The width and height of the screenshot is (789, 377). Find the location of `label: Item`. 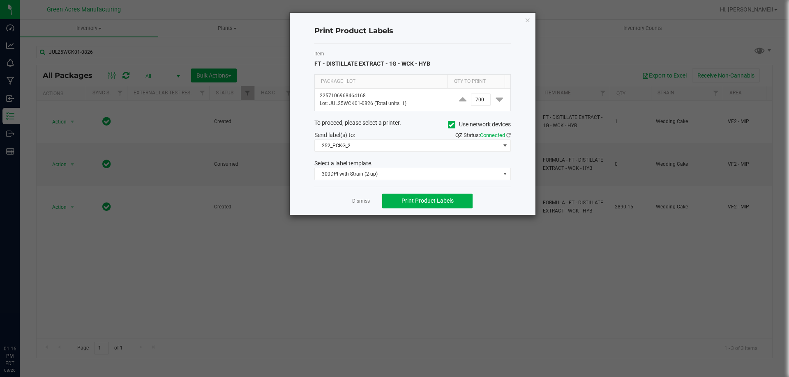

label: Item is located at coordinates (412, 54).